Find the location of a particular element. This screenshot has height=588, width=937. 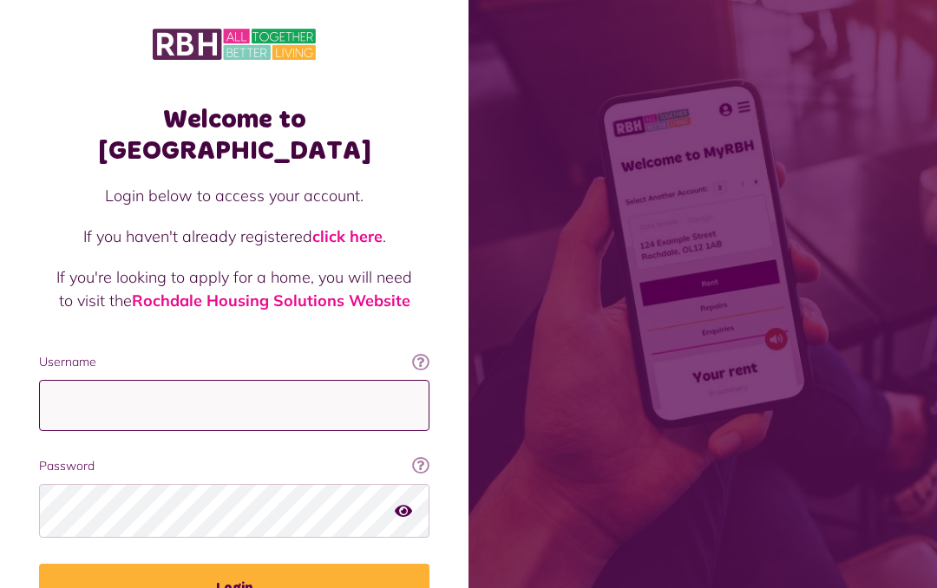

a: Rochdale Housing Solutions Website is located at coordinates (271, 300).